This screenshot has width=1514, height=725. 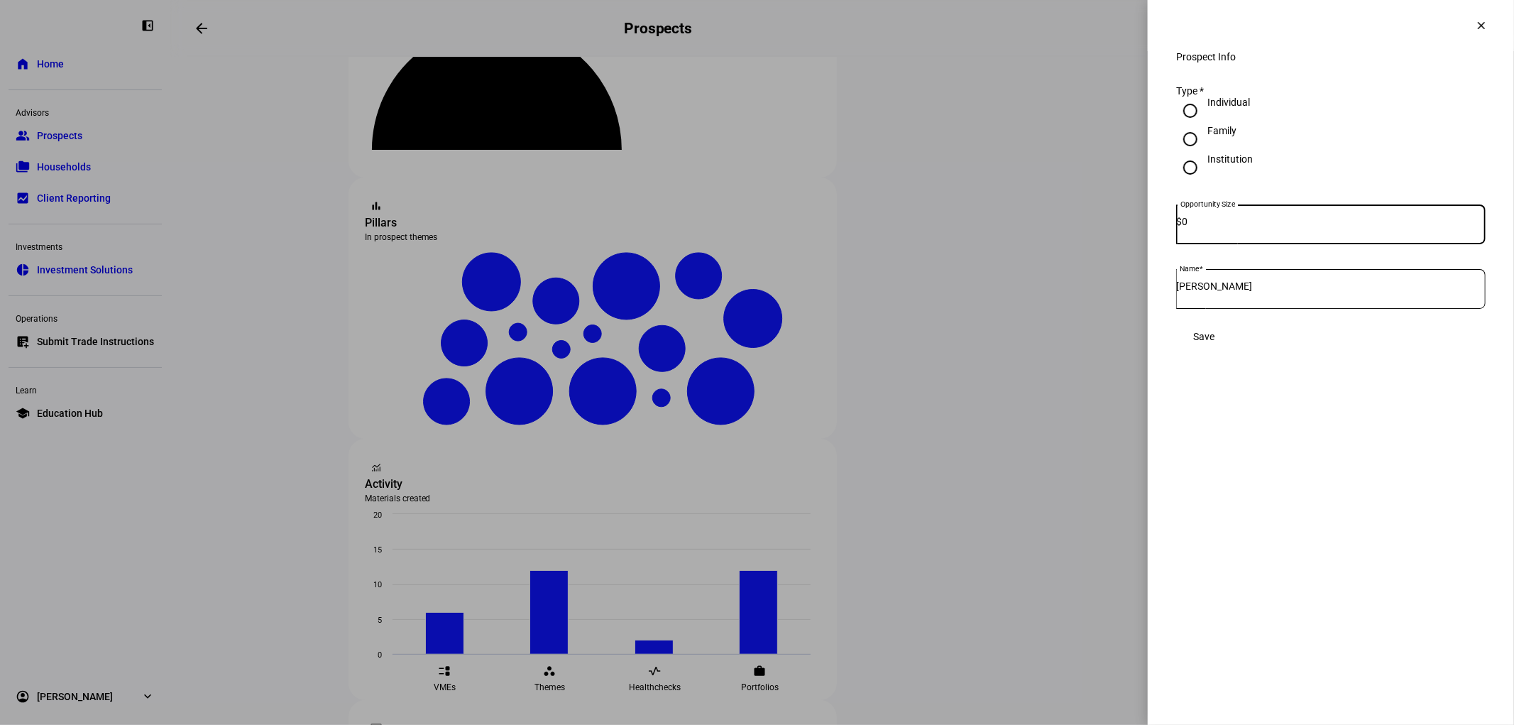 What do you see at coordinates (1189, 268) in the screenshot?
I see `mat-label: Name` at bounding box center [1189, 268].